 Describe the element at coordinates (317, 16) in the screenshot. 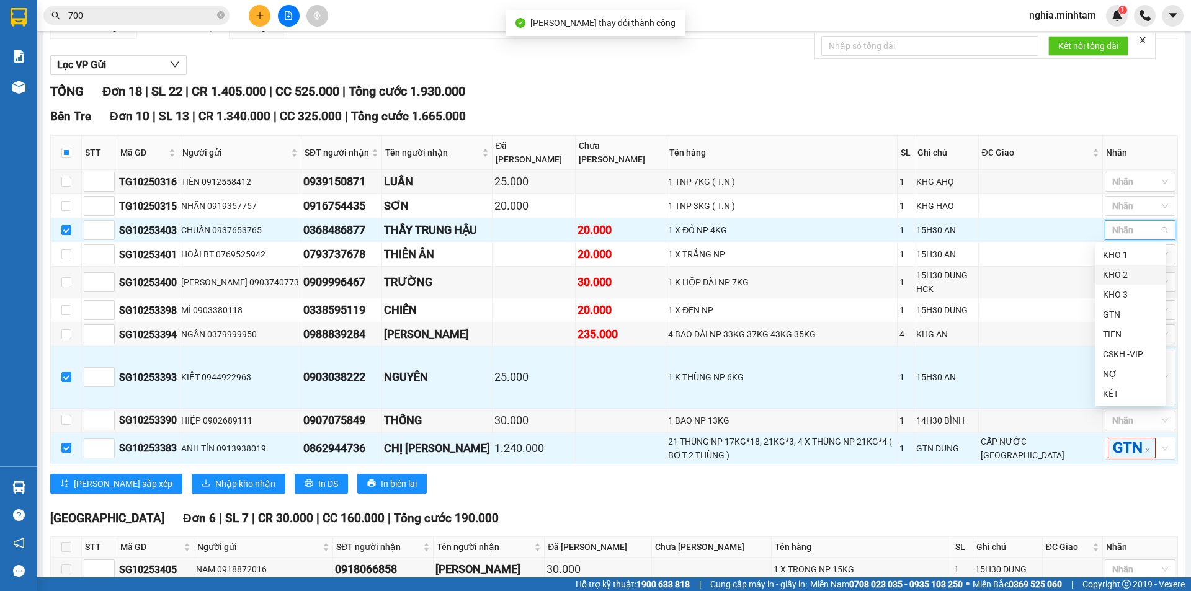

I see `span: aim` at that location.